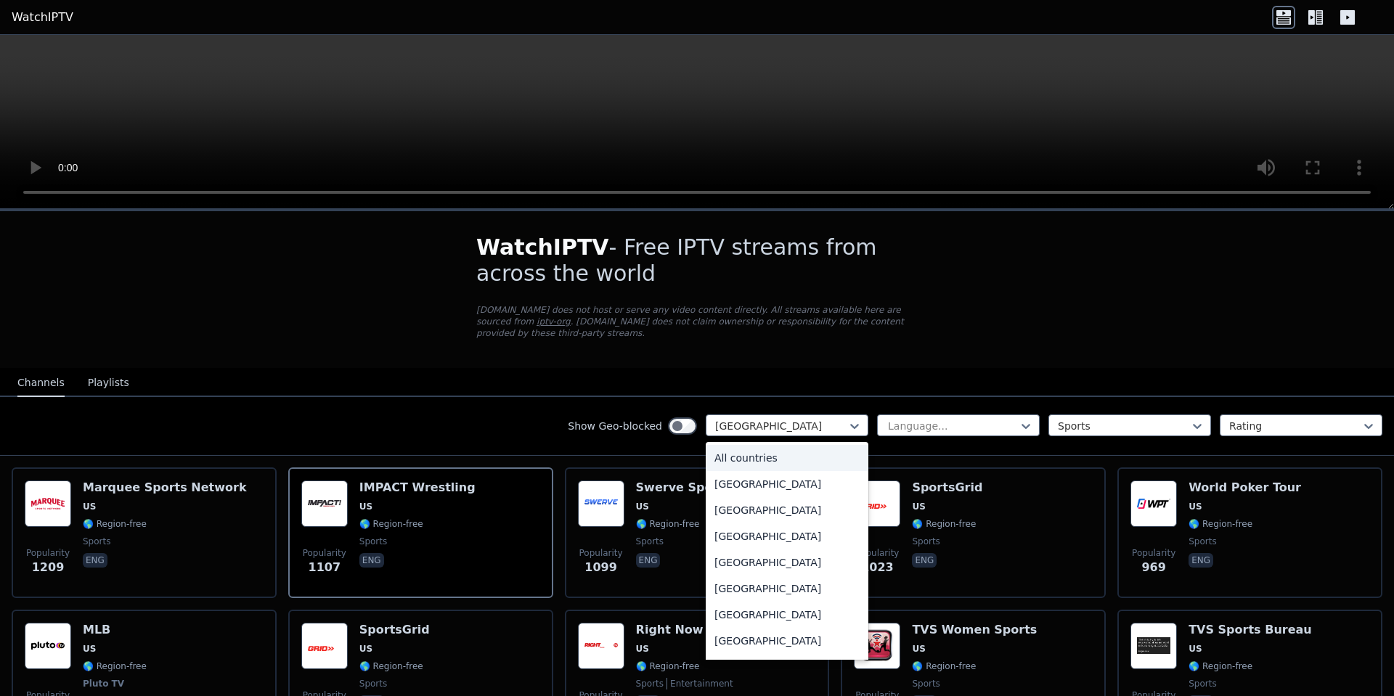 This screenshot has width=1394, height=696. Describe the element at coordinates (975, 630) in the screenshot. I see `h6: TVS Women Sports` at that location.